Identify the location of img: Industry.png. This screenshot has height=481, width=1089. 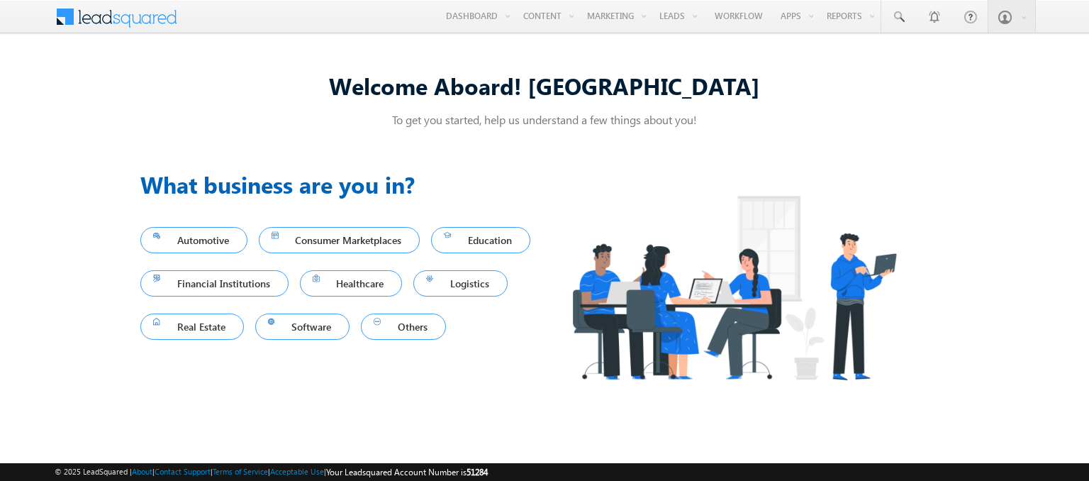
(734, 287).